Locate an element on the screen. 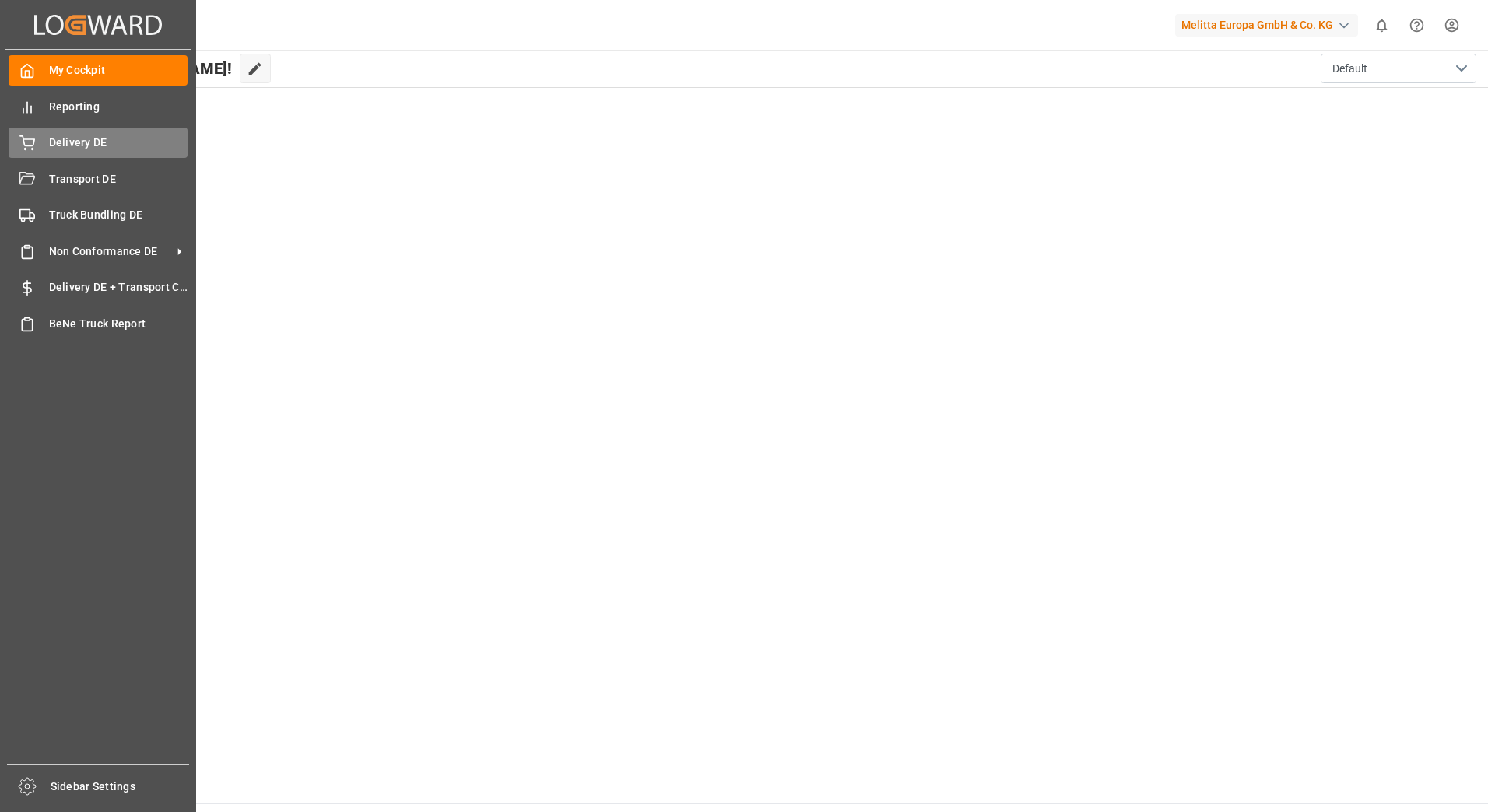 The width and height of the screenshot is (1488, 812). span: Delivery DE + Transport Cost is located at coordinates (119, 287).